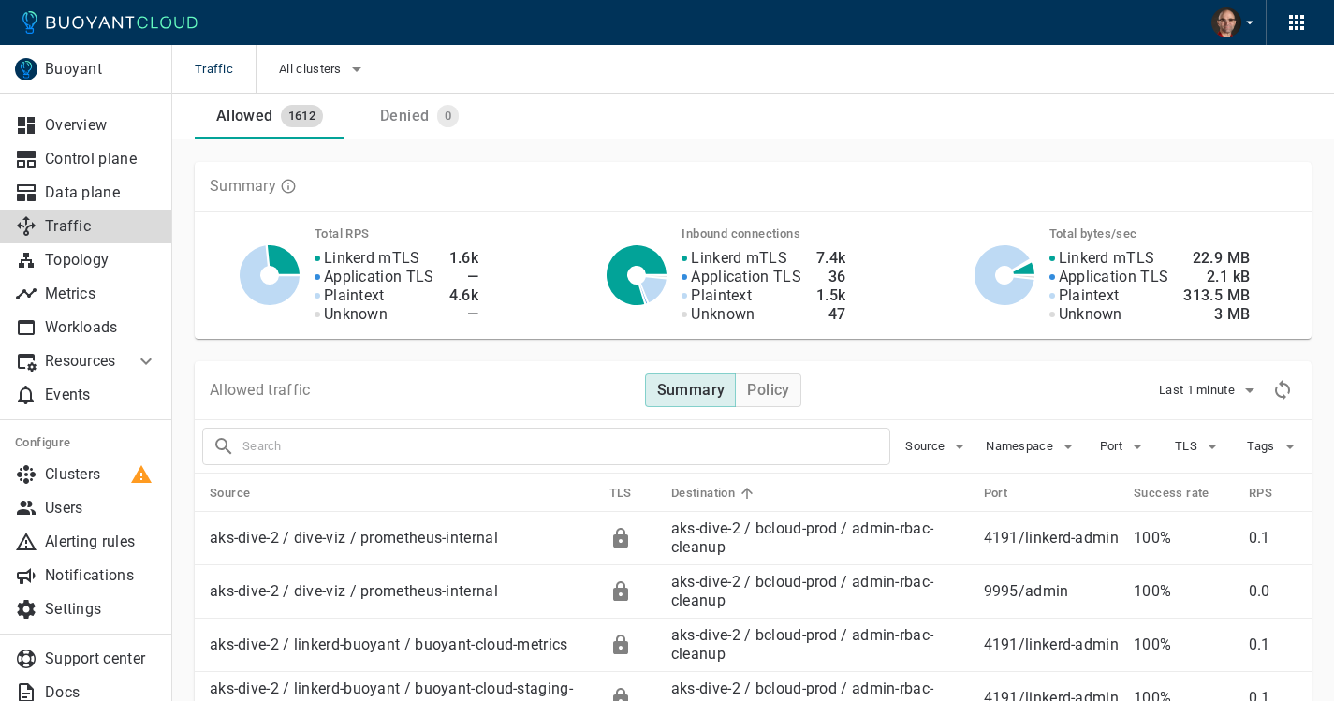 The image size is (1334, 701). What do you see at coordinates (1199, 447) in the screenshot?
I see `button: TLS` at bounding box center [1199, 447].